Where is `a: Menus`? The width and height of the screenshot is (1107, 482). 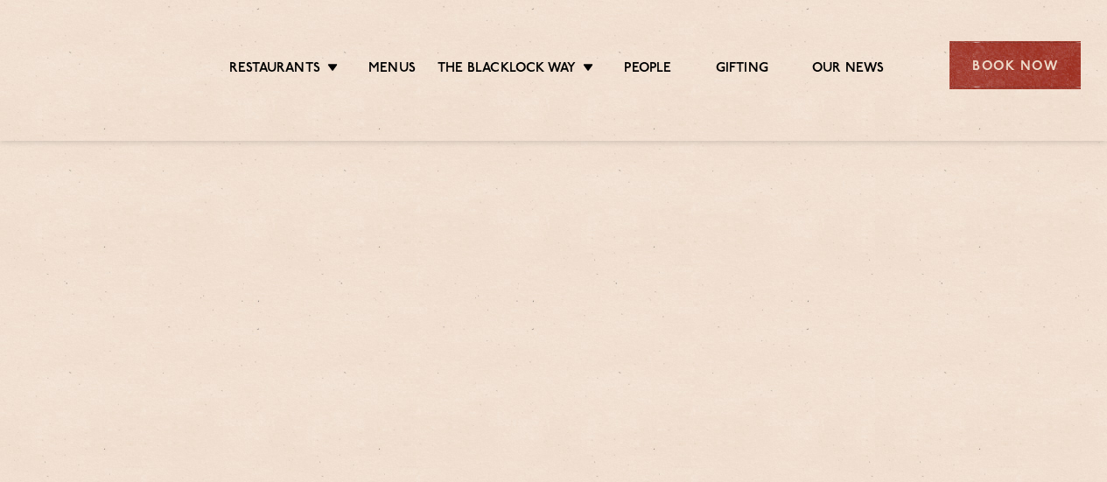 a: Menus is located at coordinates (392, 70).